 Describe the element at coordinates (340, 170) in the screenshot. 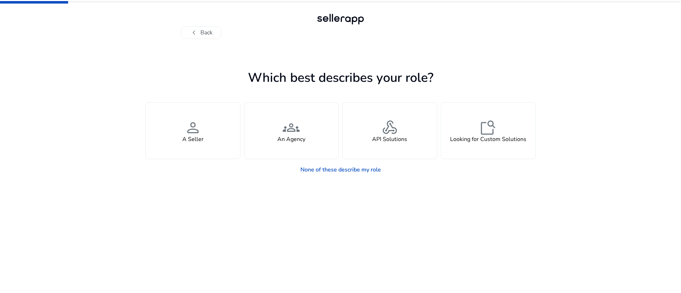

I see `a: None of these describe my role` at that location.